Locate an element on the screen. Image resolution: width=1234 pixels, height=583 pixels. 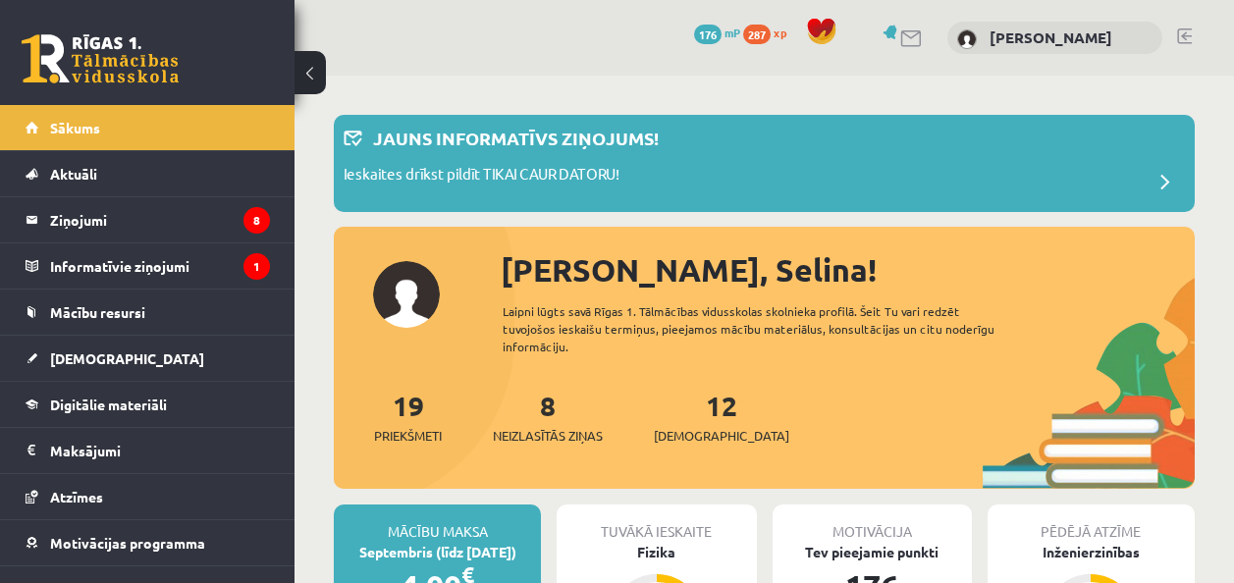
a: Maksājumi is located at coordinates (147, 451).